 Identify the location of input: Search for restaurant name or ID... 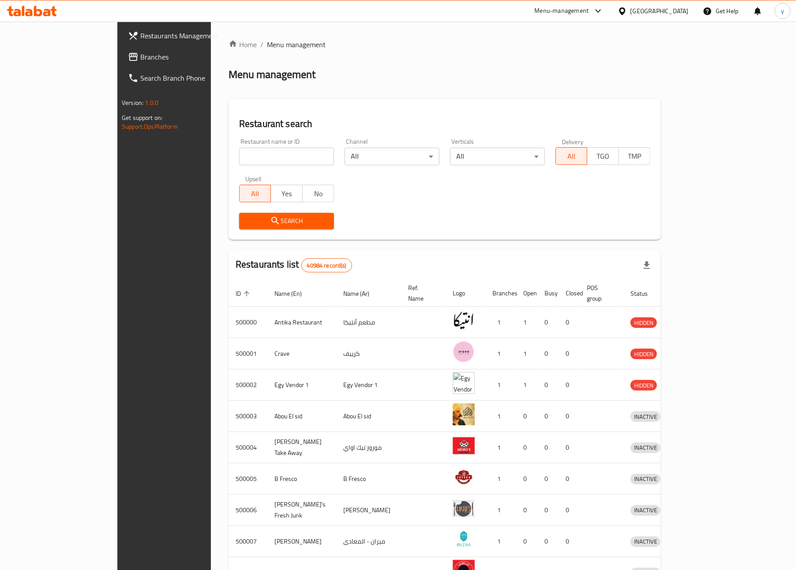
(286, 157).